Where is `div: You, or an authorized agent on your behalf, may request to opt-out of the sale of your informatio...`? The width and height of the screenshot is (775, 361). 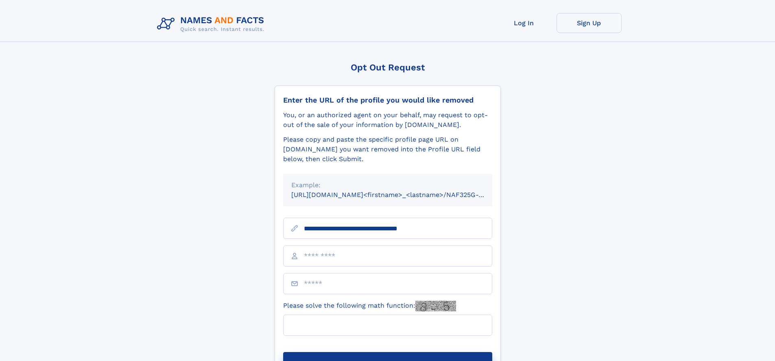
div: You, or an authorized agent on your behalf, may request to opt-out of the sale of your informatio... is located at coordinates (388, 120).